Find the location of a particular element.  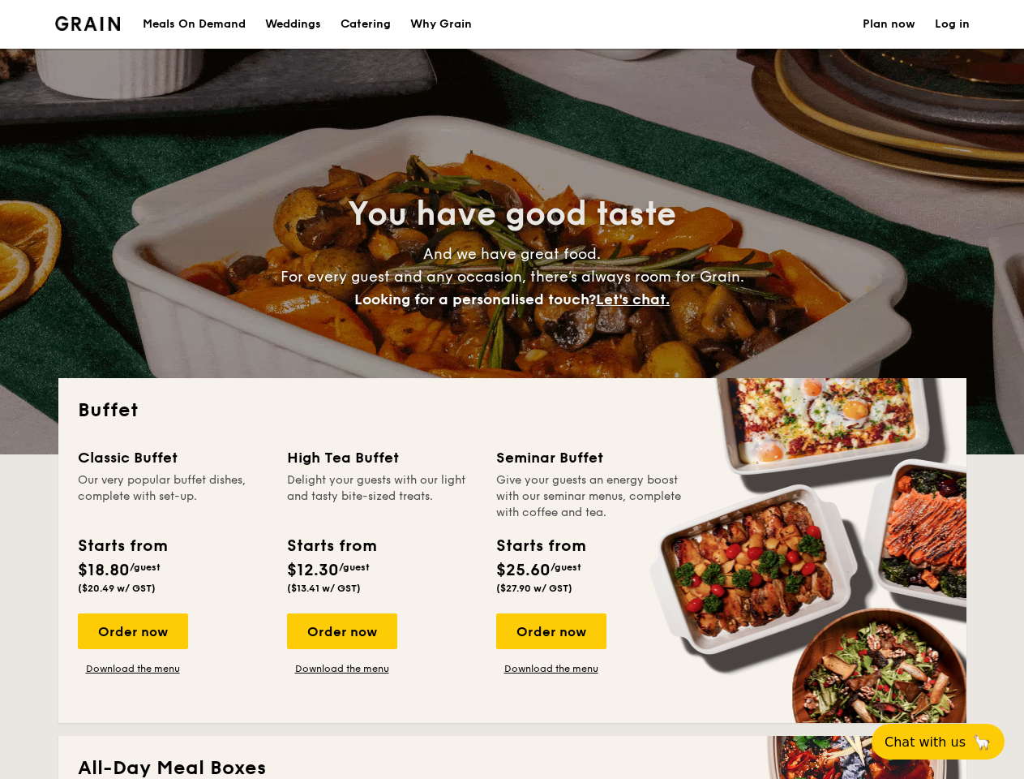

span: ($27.90 w/ GST) is located at coordinates (534, 588).